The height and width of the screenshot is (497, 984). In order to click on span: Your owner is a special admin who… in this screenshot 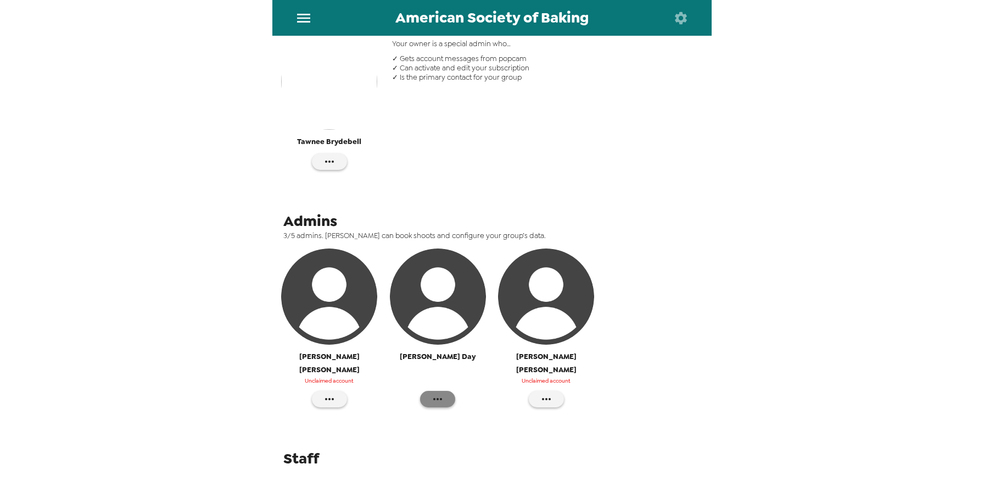, I will do `click(547, 43)`.